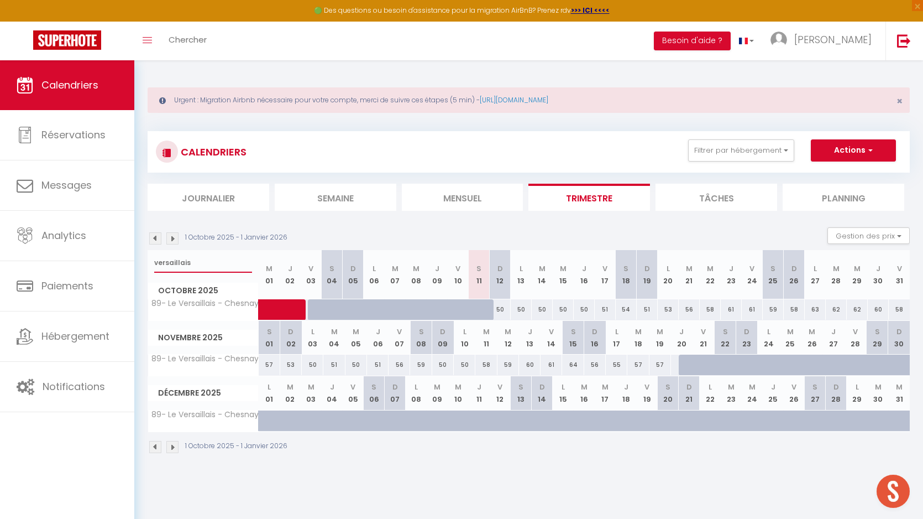 The width and height of the screenshot is (923, 519). Describe the element at coordinates (395, 274) in the screenshot. I see `th: 07` at that location.